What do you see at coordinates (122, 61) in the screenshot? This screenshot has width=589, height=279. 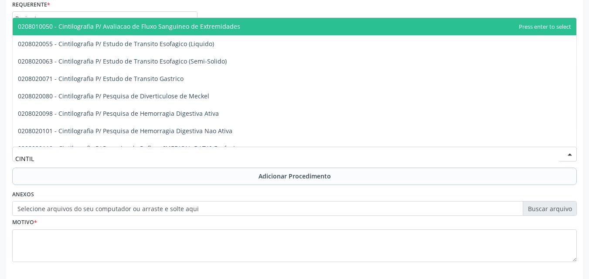 I see `span: 0208020063 - Cintilografia P/ Estudo de Transito Esofagico (Semi-Solido)` at bounding box center [122, 61].